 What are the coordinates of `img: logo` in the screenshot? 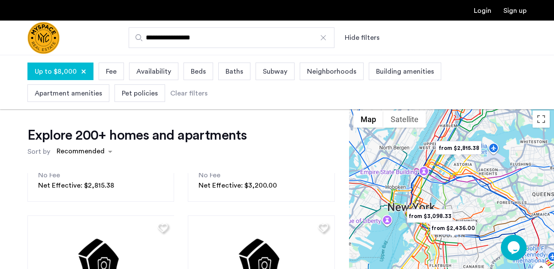 It's located at (43, 38).